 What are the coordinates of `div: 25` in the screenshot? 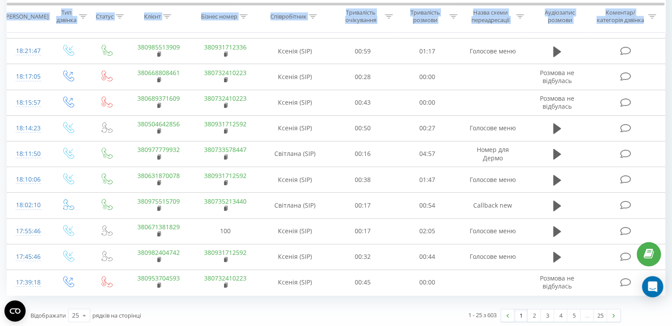 It's located at (76, 316).